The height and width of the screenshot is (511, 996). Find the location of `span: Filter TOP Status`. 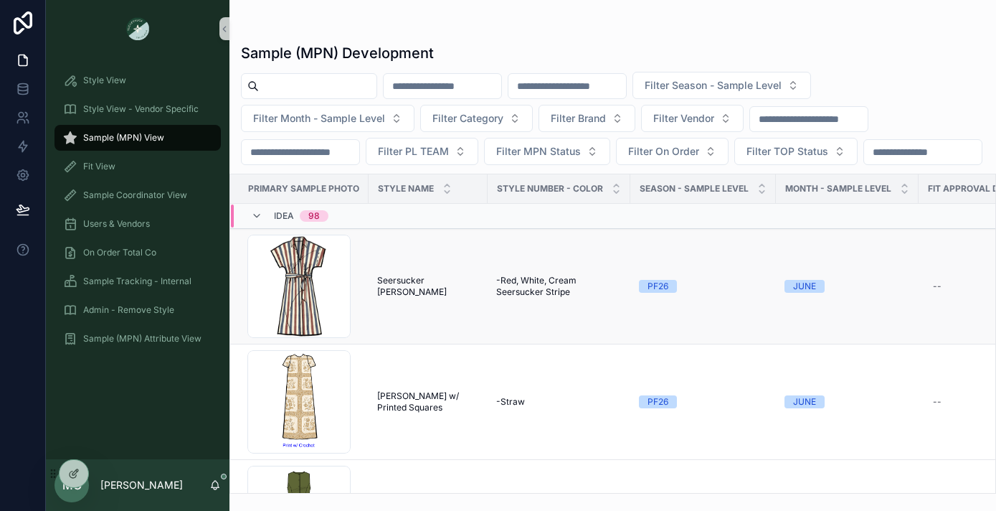

span: Filter TOP Status is located at coordinates (787, 151).